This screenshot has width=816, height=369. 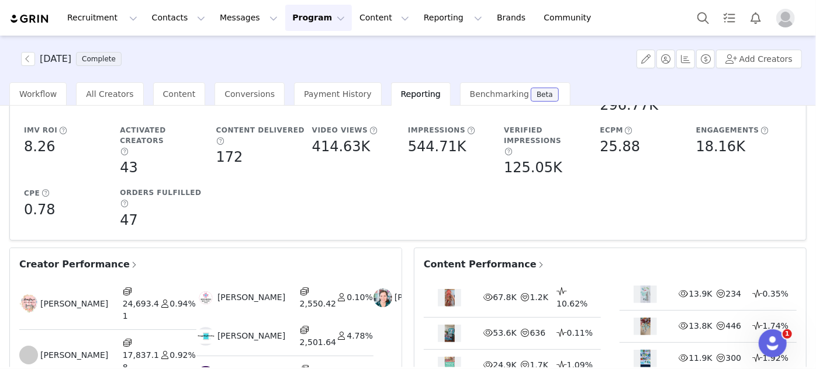 What do you see at coordinates (533, 168) in the screenshot?
I see `h5: 125.05K` at bounding box center [533, 168].